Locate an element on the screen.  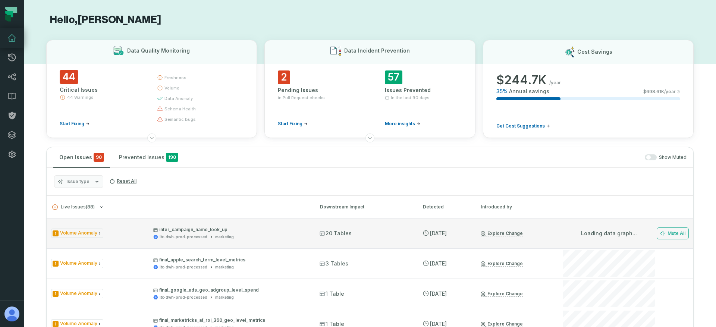
div: Downstream Impact is located at coordinates (365, 207).